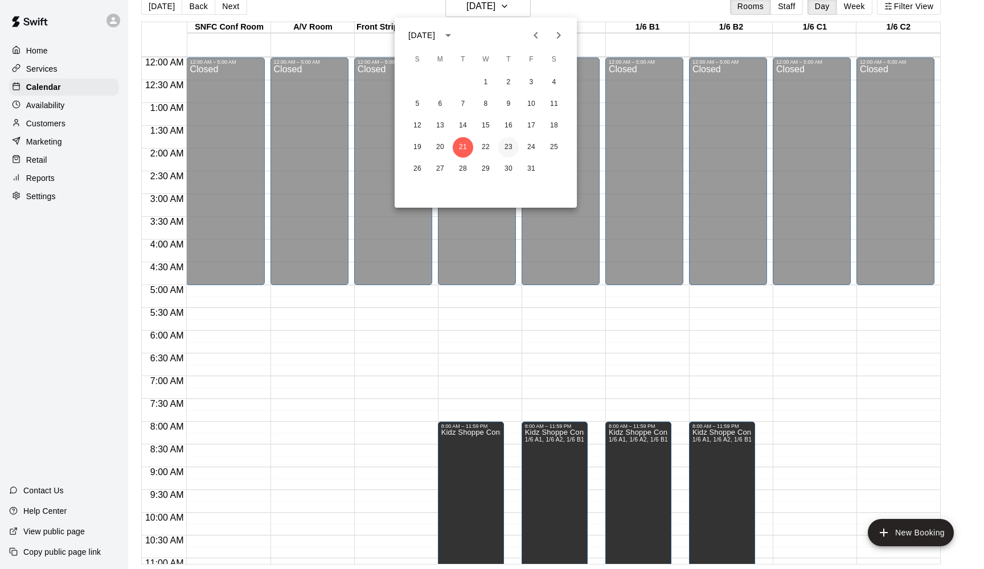  I want to click on button: 1, so click(486, 83).